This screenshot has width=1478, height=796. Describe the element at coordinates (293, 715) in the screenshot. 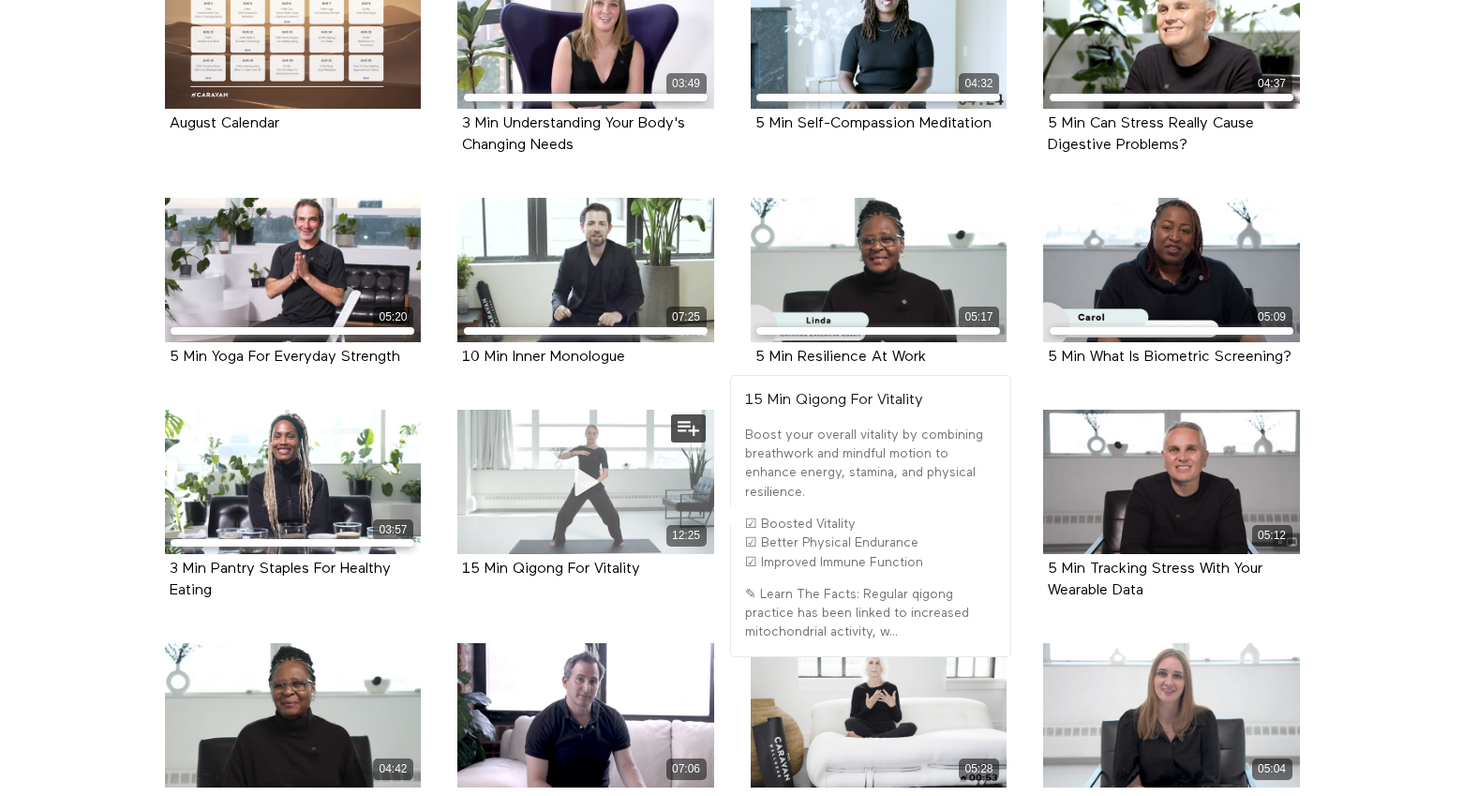

I see `a: 5 Min Understanding When To Take Time Off 04:42` at that location.